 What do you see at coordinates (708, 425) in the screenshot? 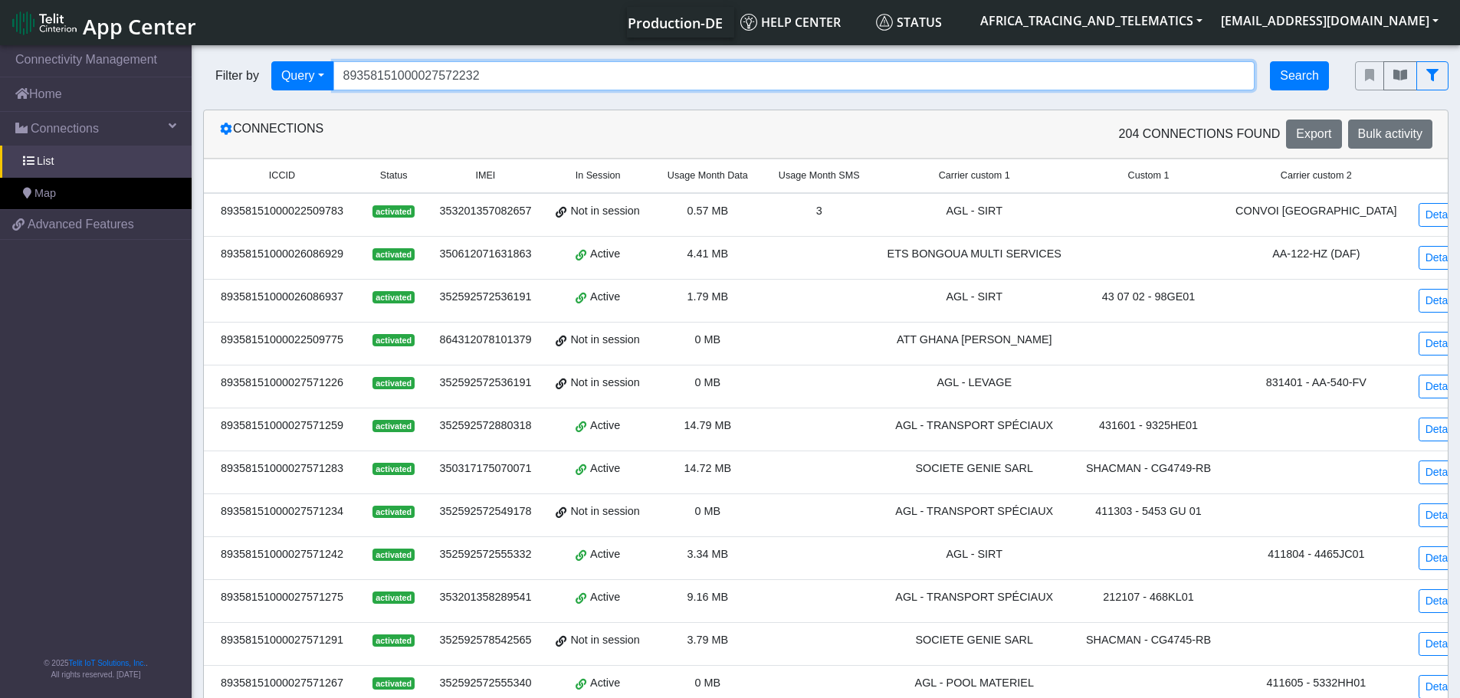
I see `span: 14.79 MB` at bounding box center [708, 425].